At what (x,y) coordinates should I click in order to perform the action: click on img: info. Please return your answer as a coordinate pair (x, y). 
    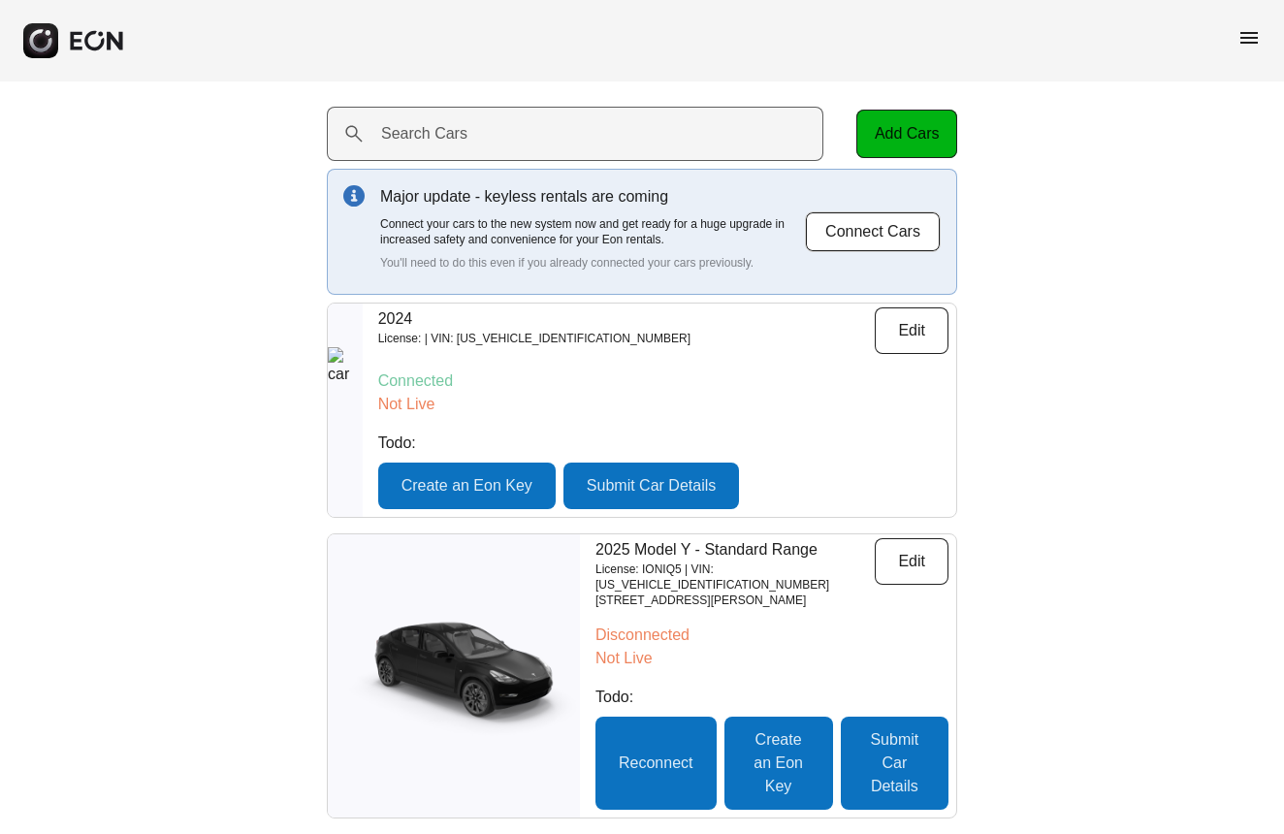
    Looking at the image, I should click on (354, 196).